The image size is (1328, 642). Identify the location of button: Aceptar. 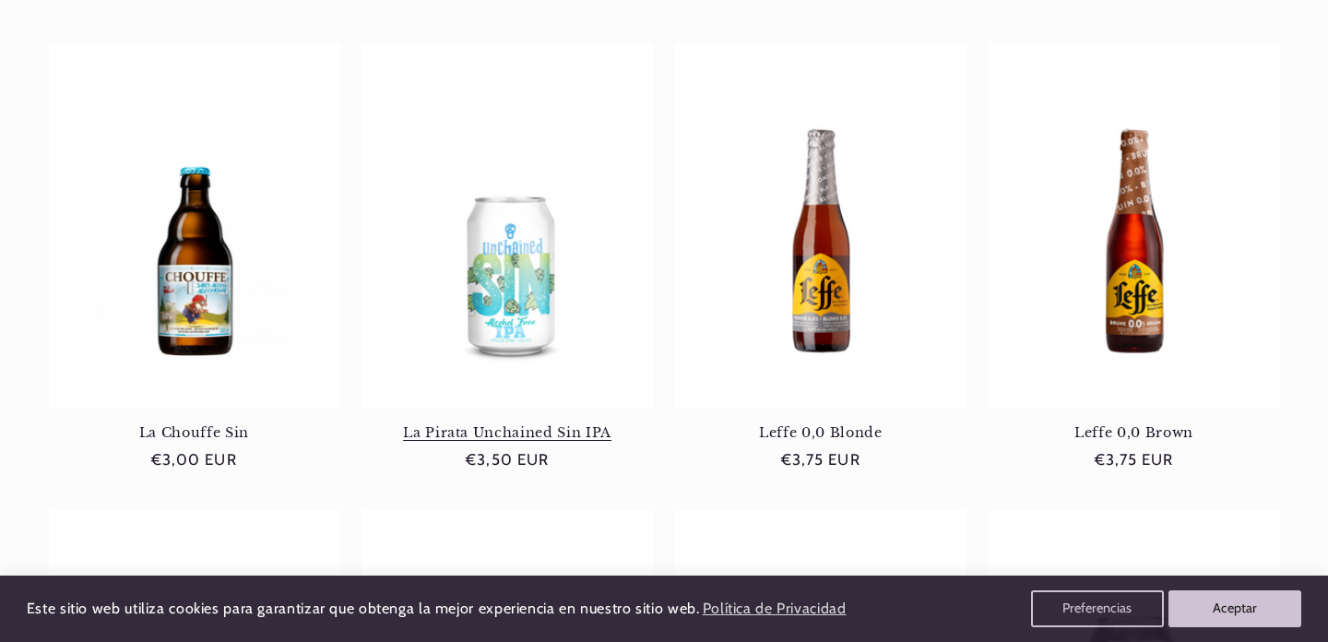
(1235, 609).